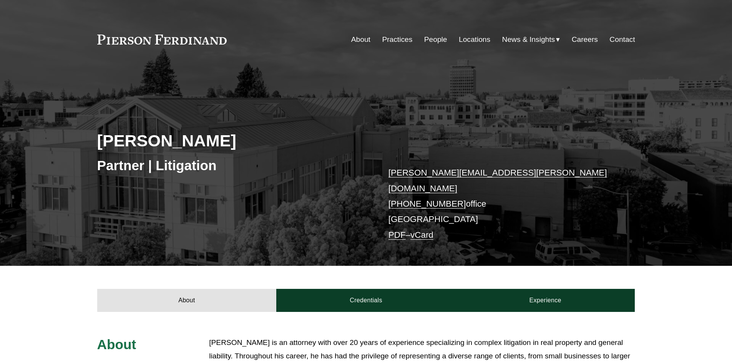 The width and height of the screenshot is (732, 363). I want to click on a: Contact, so click(622, 40).